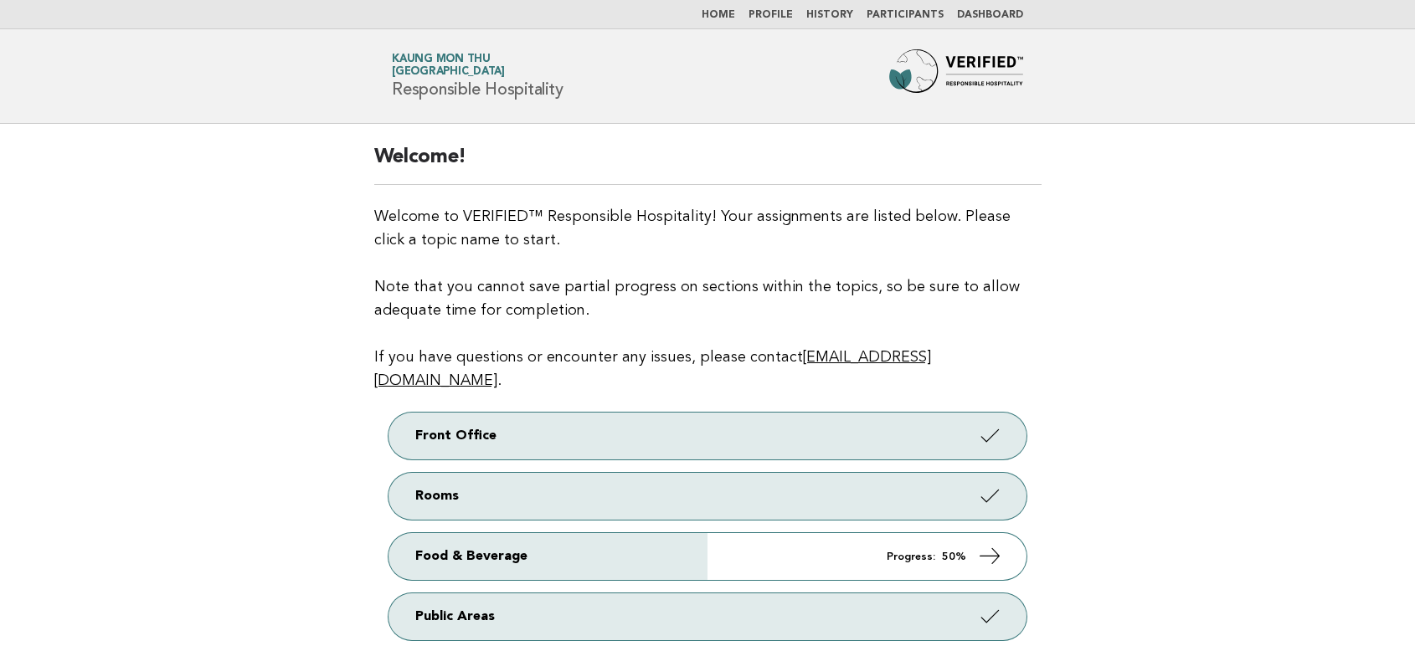  Describe the element at coordinates (956, 76) in the screenshot. I see `img: Forbes Travel Guide` at that location.